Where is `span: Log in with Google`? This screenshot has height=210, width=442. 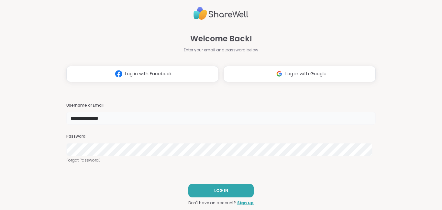
span: Log in with Google is located at coordinates (306, 74).